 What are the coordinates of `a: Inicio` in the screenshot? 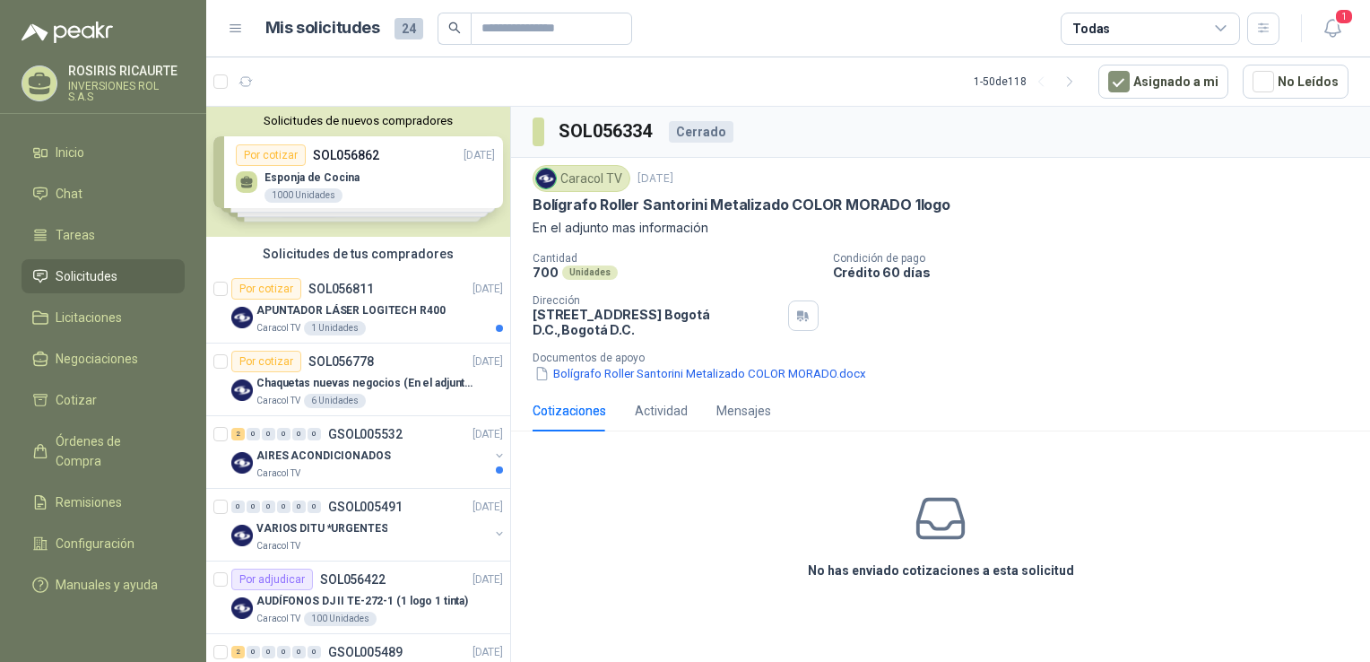 It's located at (103, 152).